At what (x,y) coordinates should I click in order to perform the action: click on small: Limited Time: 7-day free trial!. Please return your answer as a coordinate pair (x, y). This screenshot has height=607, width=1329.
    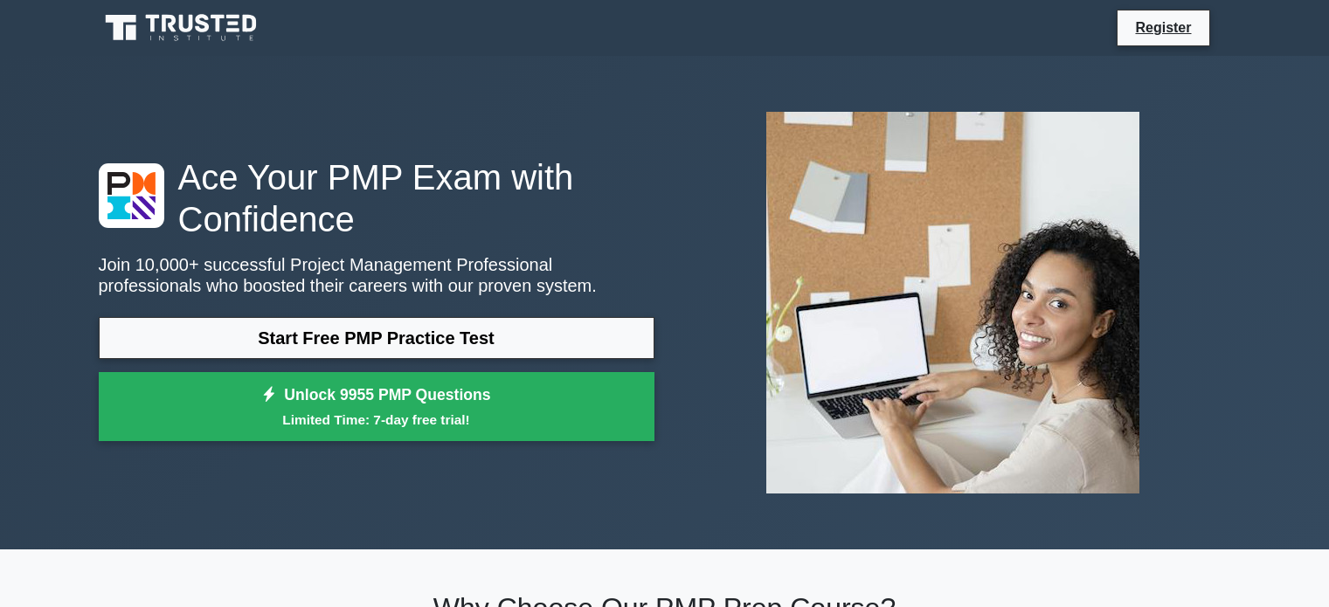
    Looking at the image, I should click on (377, 419).